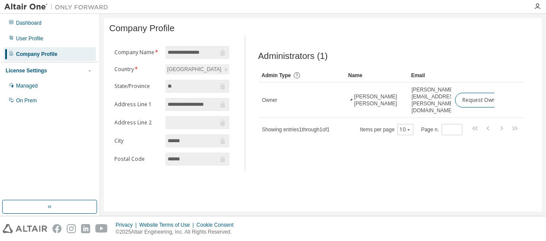 This screenshot has height=241, width=546. Describe the element at coordinates (269, 100) in the screenshot. I see `span: Owner` at that location.